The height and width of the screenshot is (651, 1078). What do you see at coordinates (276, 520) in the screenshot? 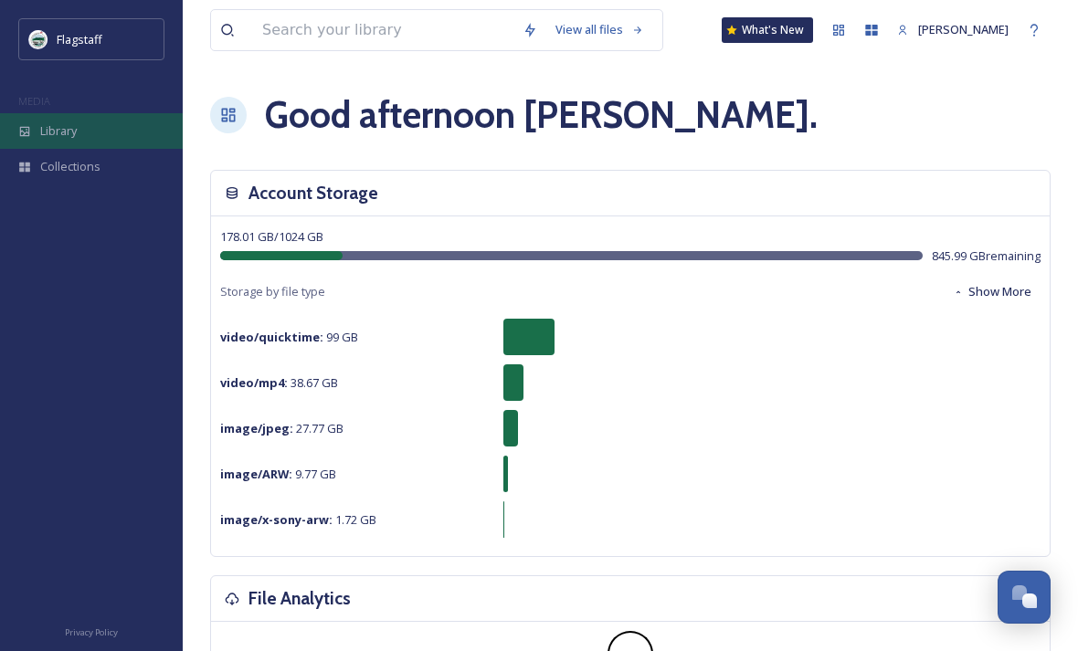
I see `strong: image/x-sony-arw :` at bounding box center [276, 520].